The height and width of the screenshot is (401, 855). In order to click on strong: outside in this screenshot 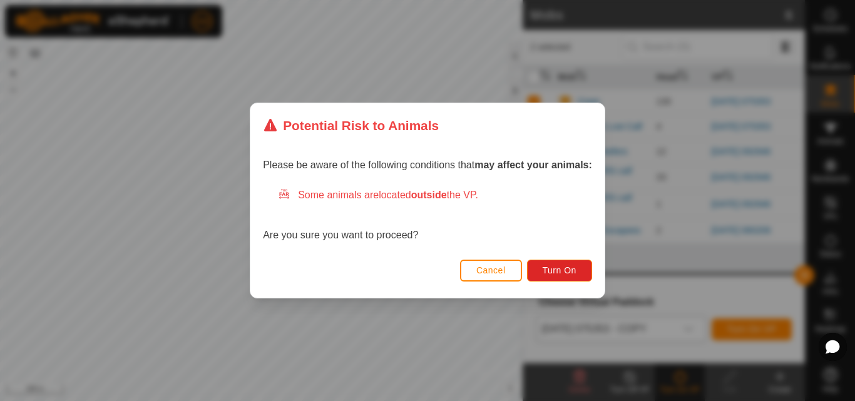, I will do `click(429, 195)`.